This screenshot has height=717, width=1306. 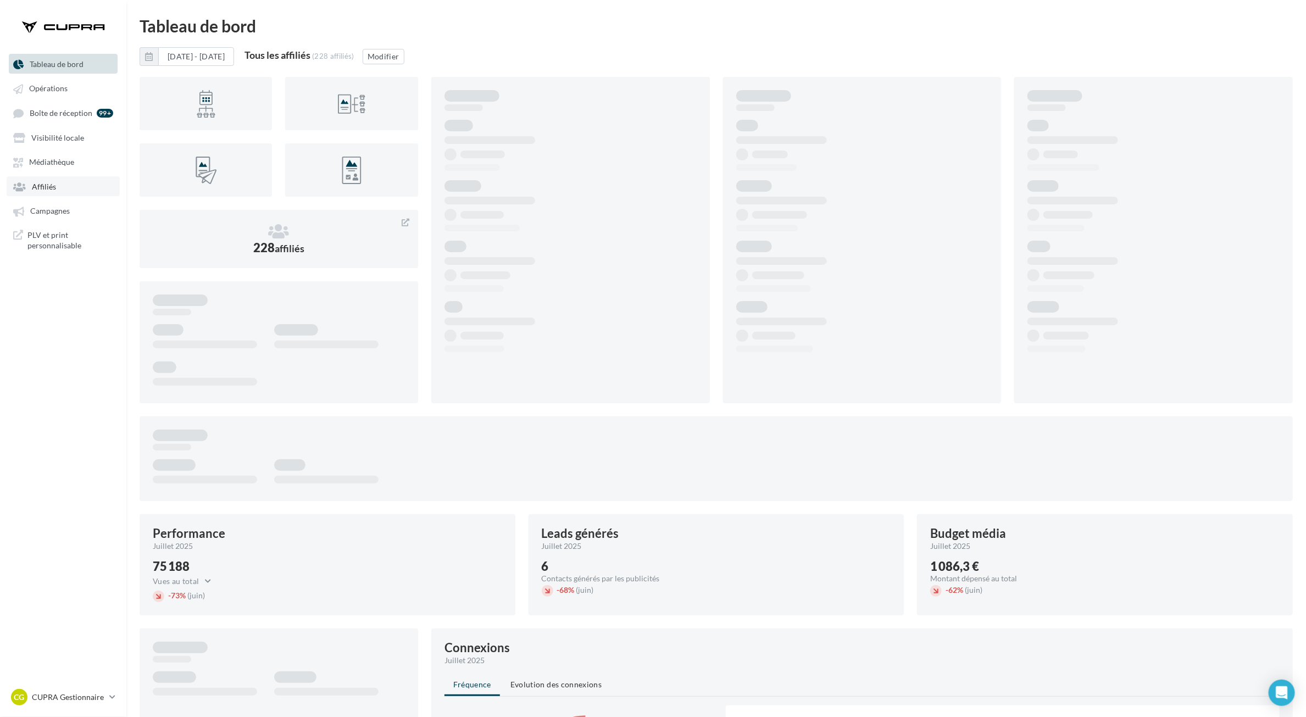 I want to click on div: Contacts générés par les publicités, so click(x=601, y=579).